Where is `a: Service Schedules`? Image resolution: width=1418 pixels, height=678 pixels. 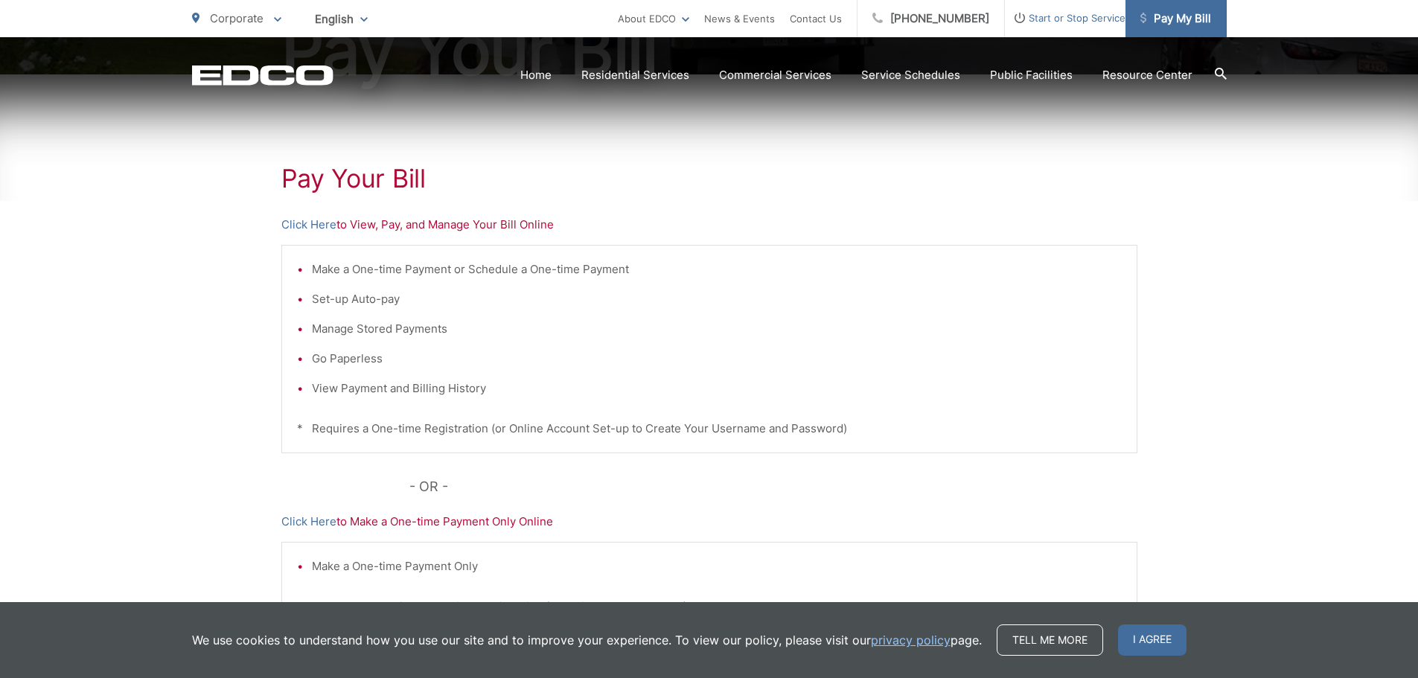
a: Service Schedules is located at coordinates (911, 75).